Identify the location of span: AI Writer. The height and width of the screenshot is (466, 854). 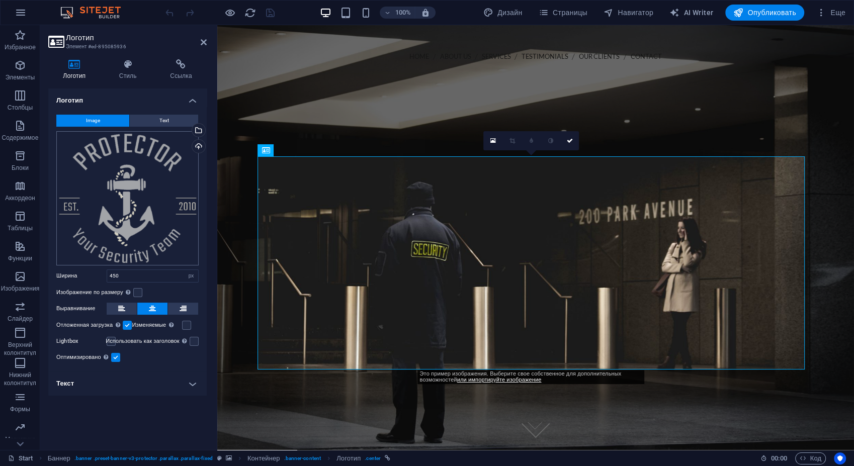
(691, 13).